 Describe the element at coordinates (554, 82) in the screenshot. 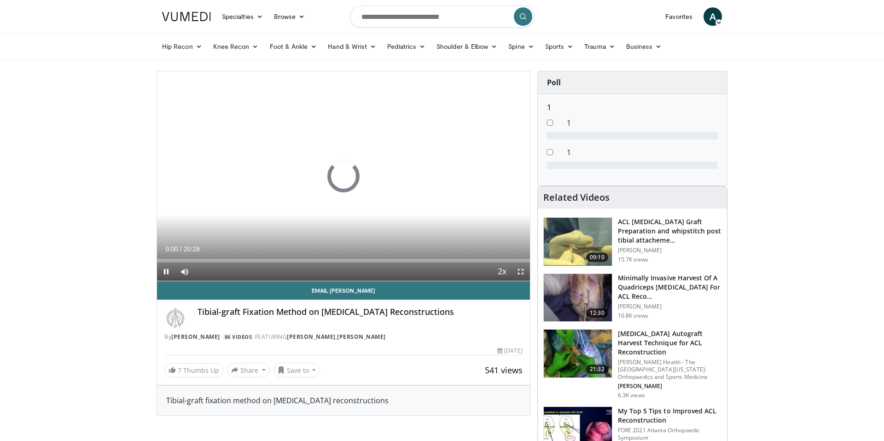

I see `strong: Poll` at that location.